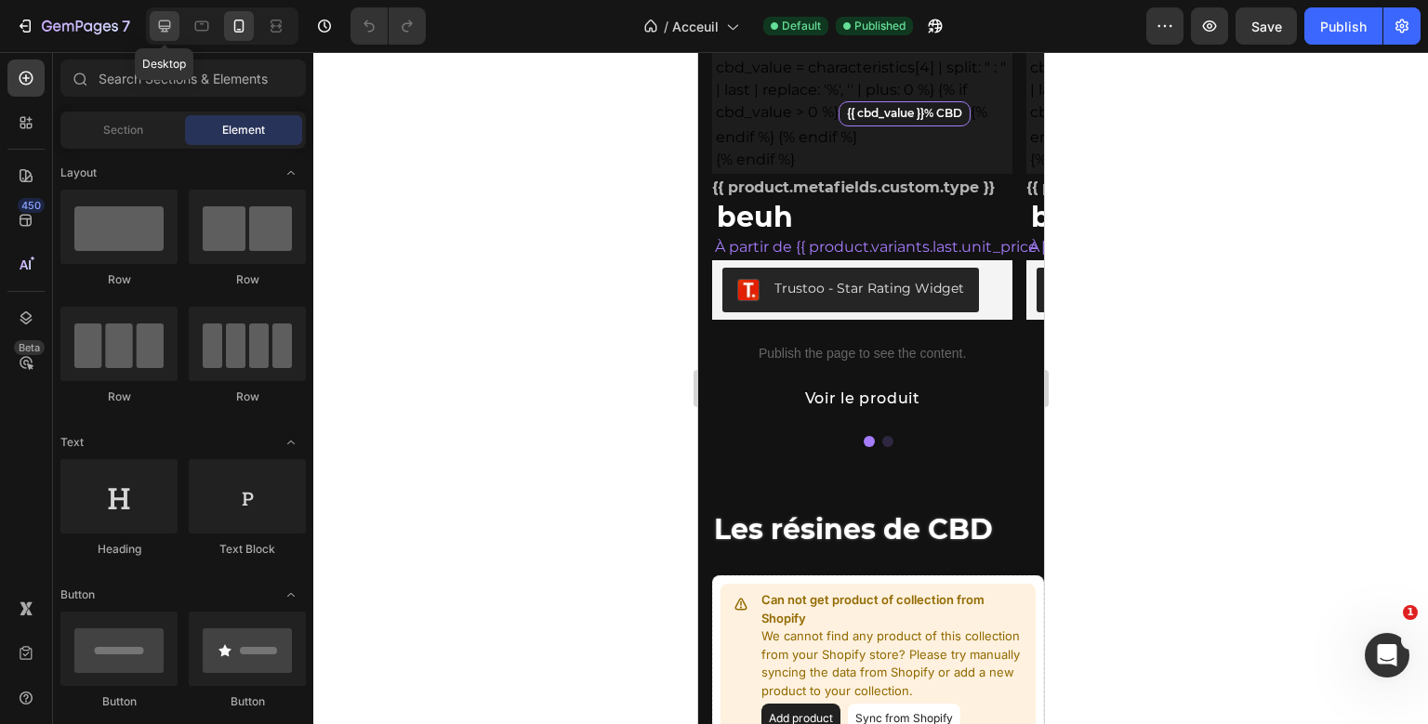 This screenshot has height=724, width=1428. I want to click on span: 1, so click(1410, 612).